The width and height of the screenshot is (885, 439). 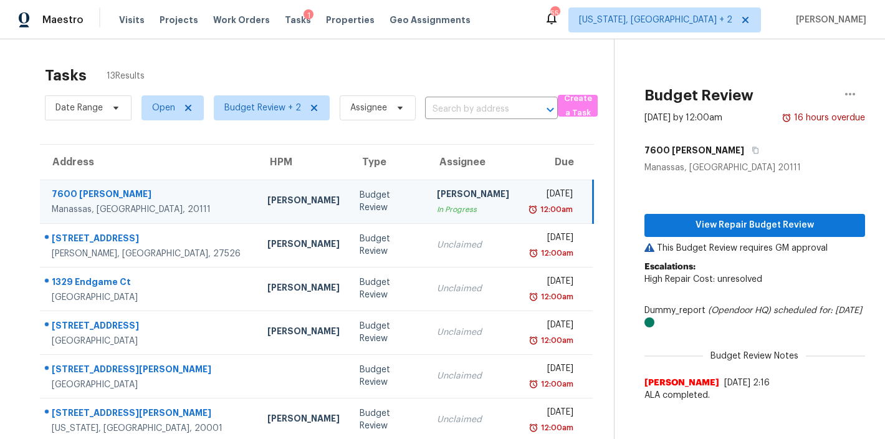 What do you see at coordinates (262, 108) in the screenshot?
I see `span: Budget Review + 2` at bounding box center [262, 108].